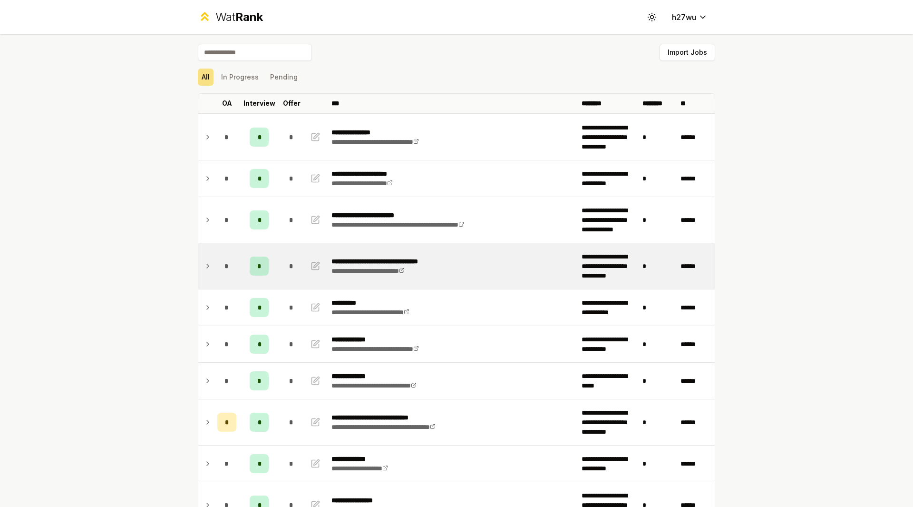 This screenshot has width=913, height=507. Describe the element at coordinates (227, 103) in the screenshot. I see `p: OA` at that location.